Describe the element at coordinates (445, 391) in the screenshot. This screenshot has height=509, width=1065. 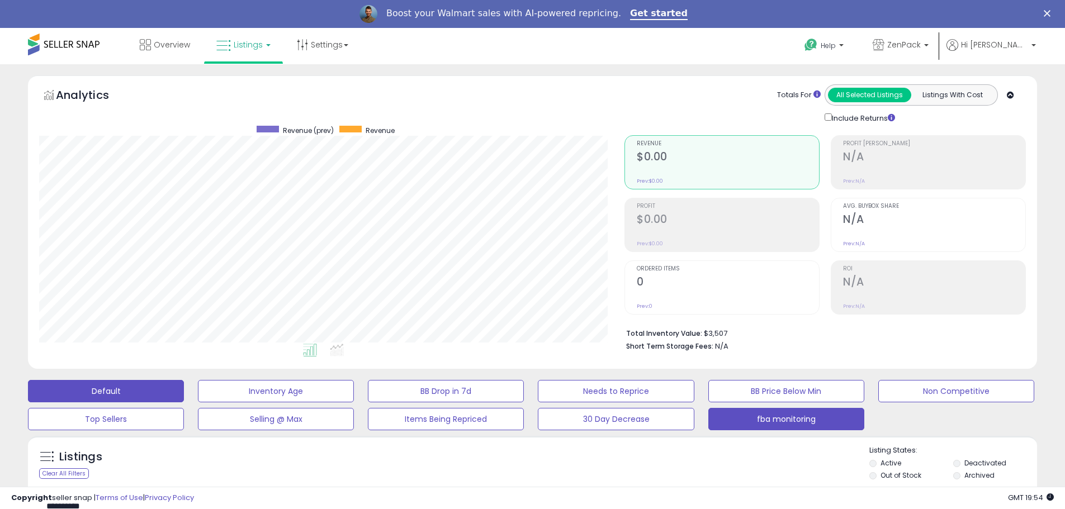
I see `button: BB Drop in 7d` at that location.